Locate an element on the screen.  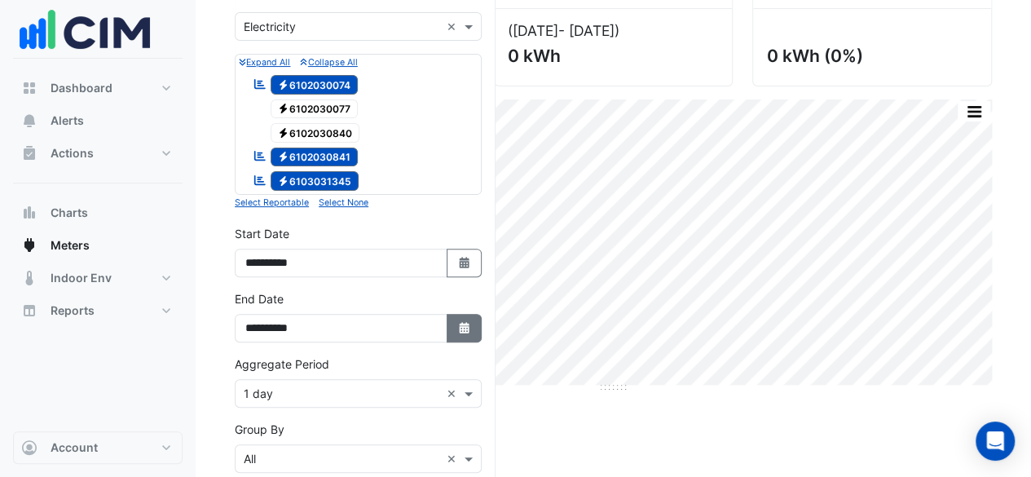
button: Account is located at coordinates (98, 447).